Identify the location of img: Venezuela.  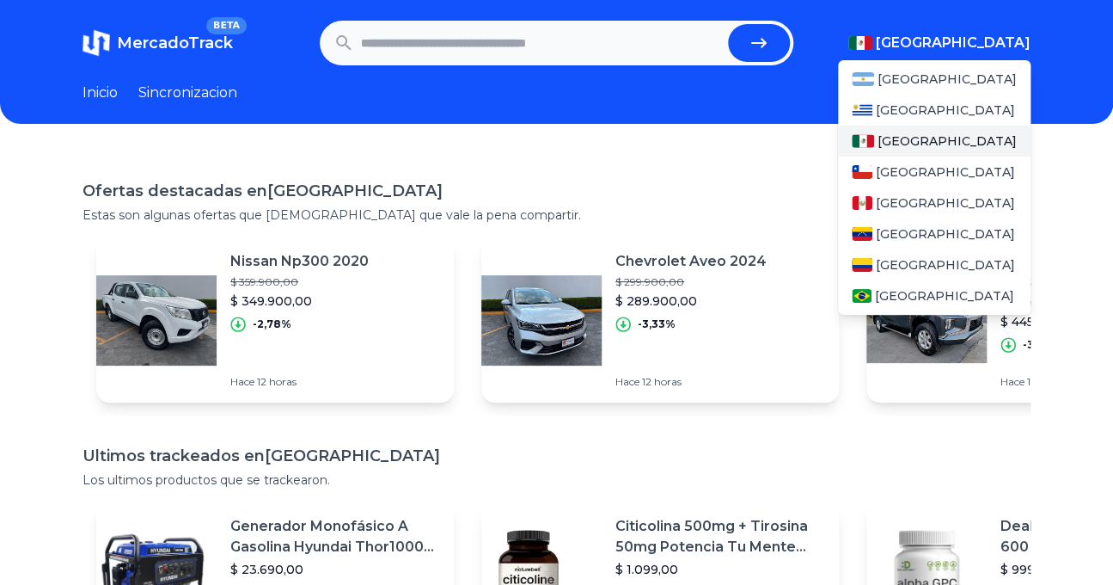
(862, 234).